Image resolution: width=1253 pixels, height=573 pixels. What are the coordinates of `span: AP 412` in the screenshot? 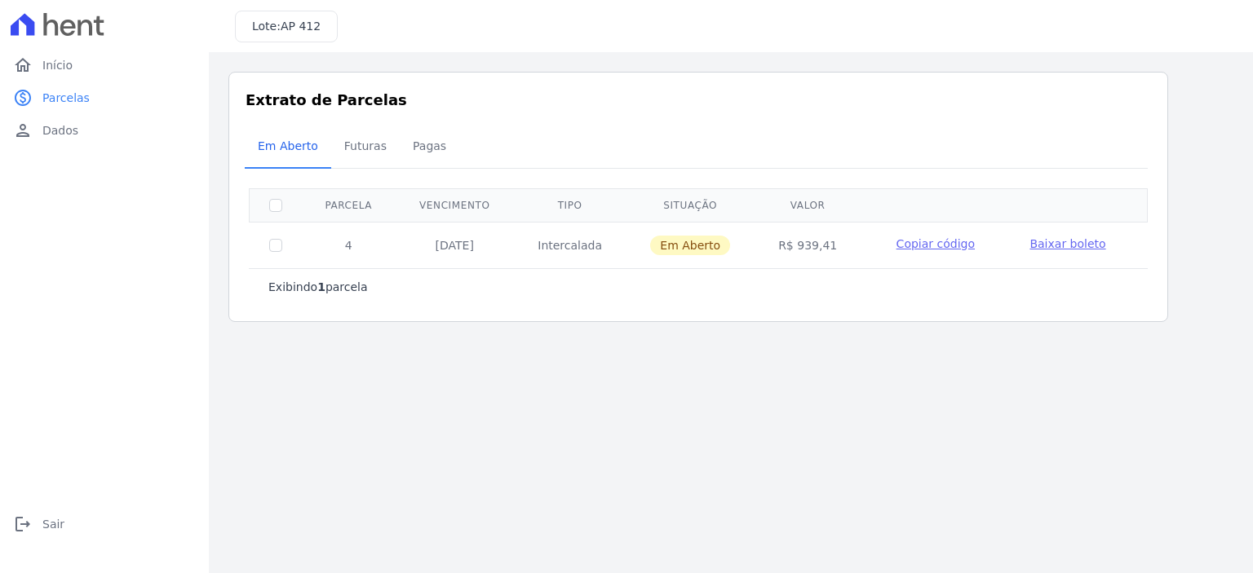 It's located at (300, 26).